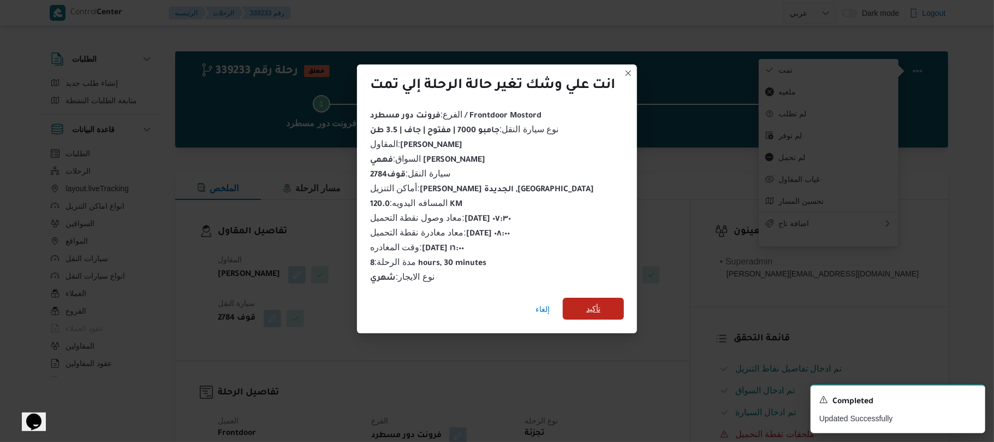 This screenshot has height=442, width=994. I want to click on b: قوف2784, so click(388, 175).